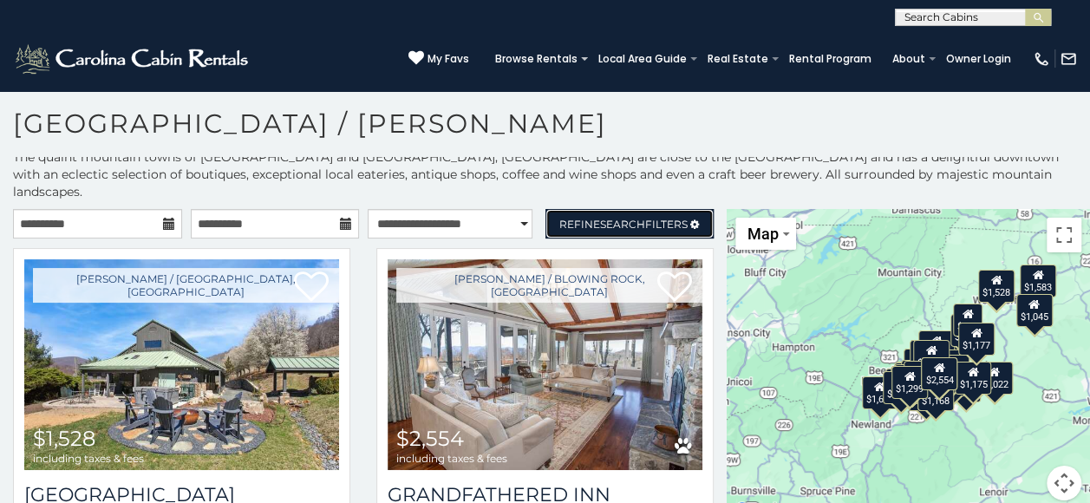  Describe the element at coordinates (133, 59) in the screenshot. I see `img: White-1-2.png` at that location.